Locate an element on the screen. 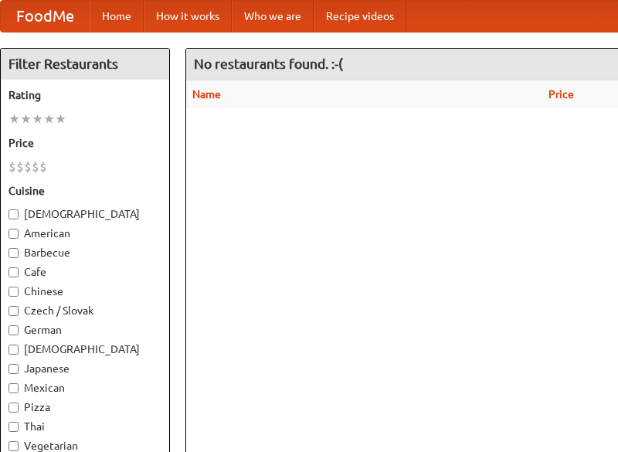 The height and width of the screenshot is (452, 618). input: Mexican is located at coordinates (13, 388).